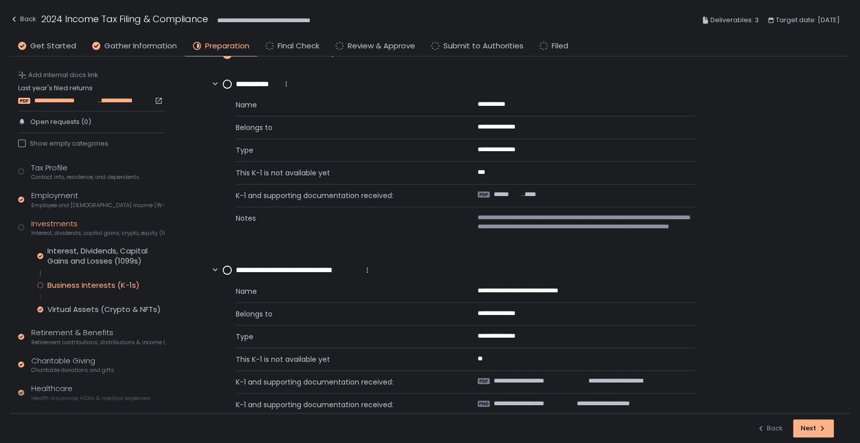 This screenshot has height=443, width=860. Describe the element at coordinates (98, 337) in the screenshot. I see `div: Retirement & Benefits` at that location.